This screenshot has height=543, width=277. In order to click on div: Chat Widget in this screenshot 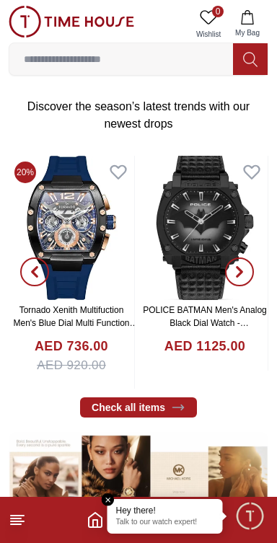, I will do `click(250, 516)`.